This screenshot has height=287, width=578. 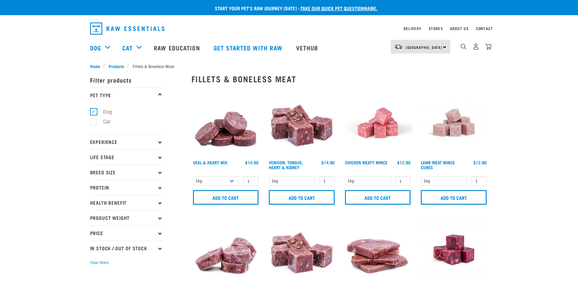 I want to click on p: Life Stage, so click(x=126, y=157).